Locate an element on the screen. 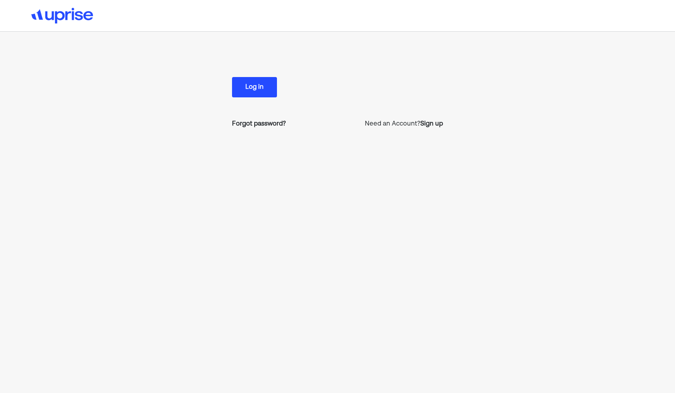  p: Need an Account? is located at coordinates (404, 124).